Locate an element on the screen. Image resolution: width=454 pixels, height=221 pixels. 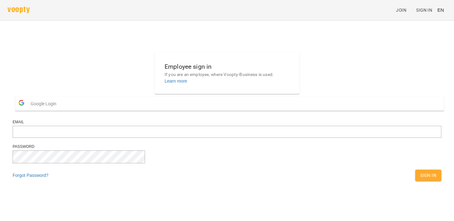
a: Join is located at coordinates (403, 10).